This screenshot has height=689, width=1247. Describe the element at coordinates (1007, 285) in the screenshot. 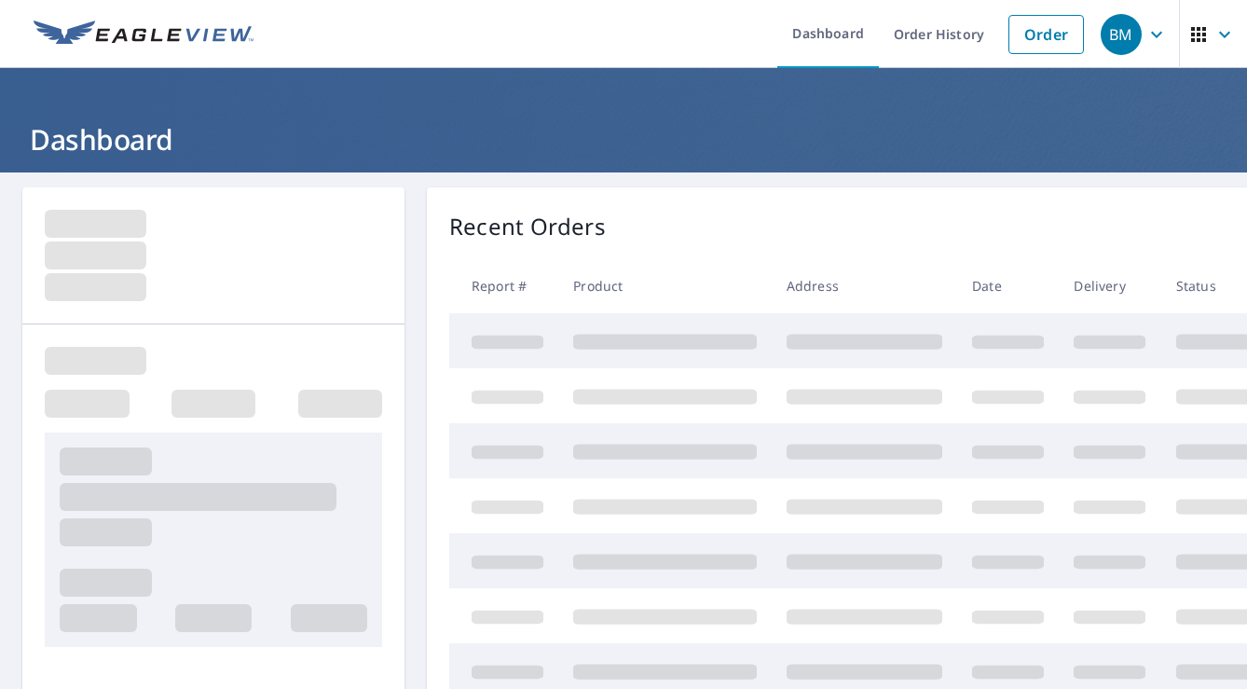

I see `th: Date` at that location.